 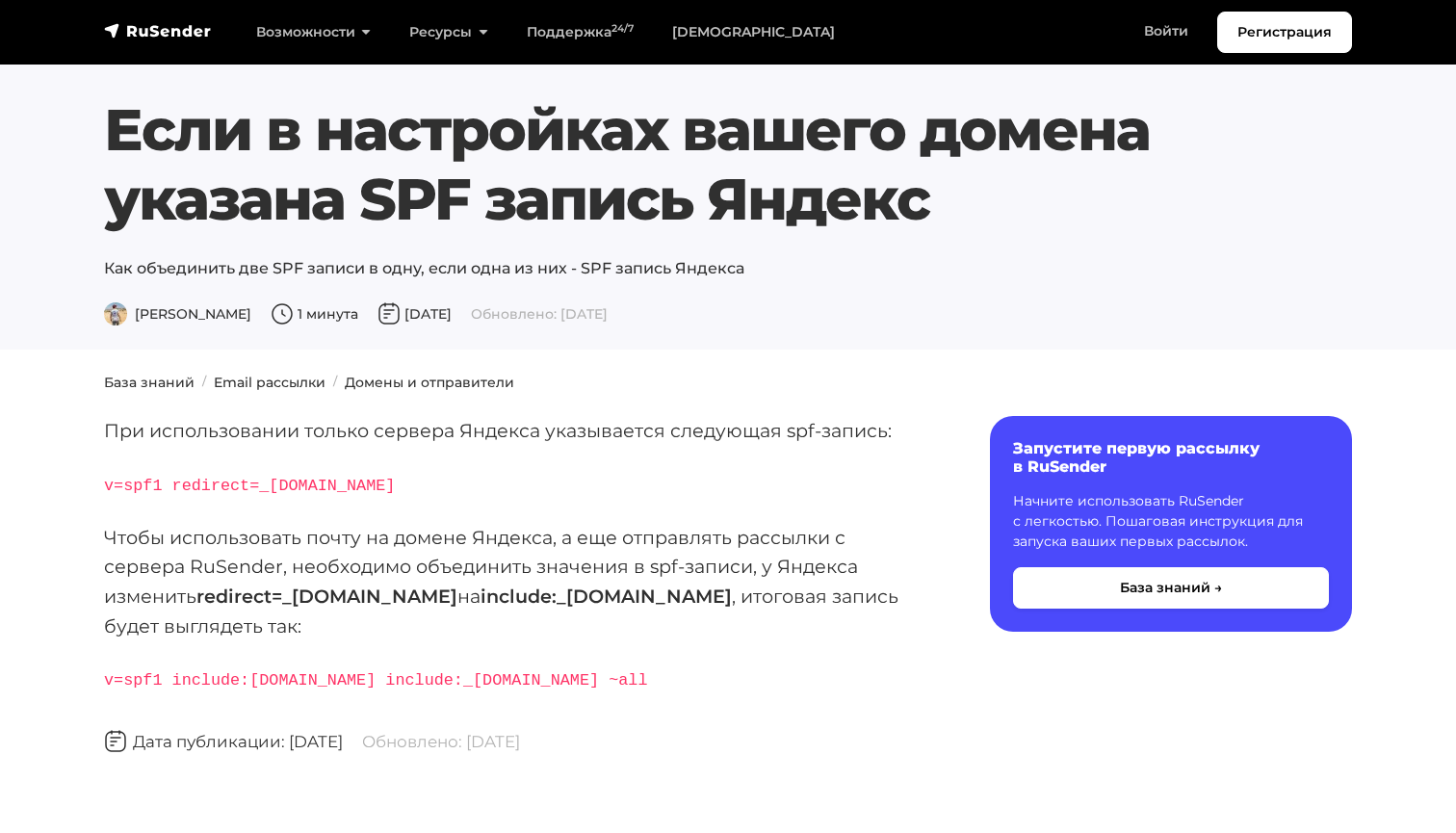 What do you see at coordinates (1167, 30) in the screenshot?
I see `a: Войти` at bounding box center [1167, 30].